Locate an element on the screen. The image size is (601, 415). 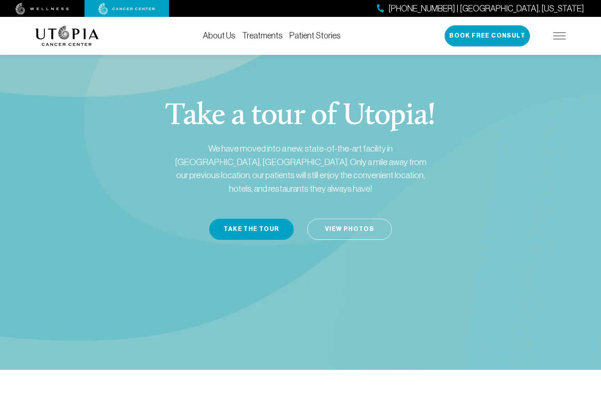
img: logo is located at coordinates (67, 36).